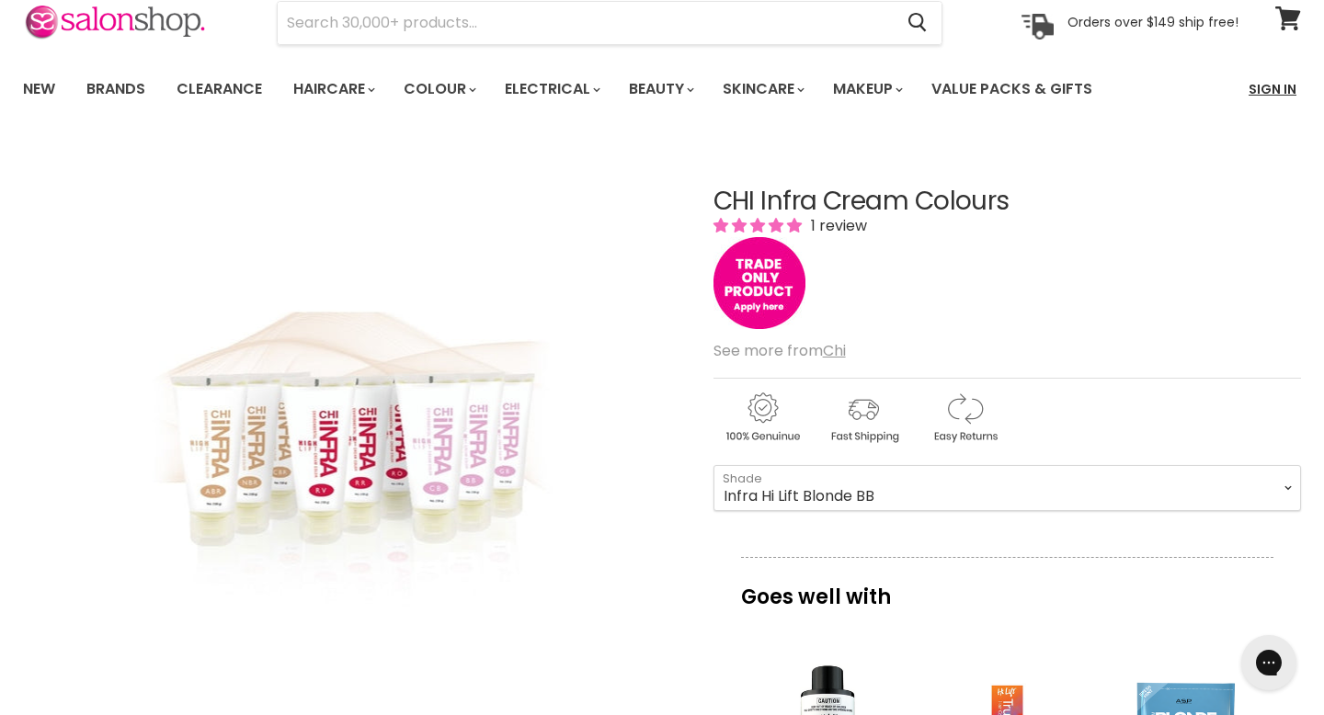  Describe the element at coordinates (965, 417) in the screenshot. I see `img: returns.gif` at that location.